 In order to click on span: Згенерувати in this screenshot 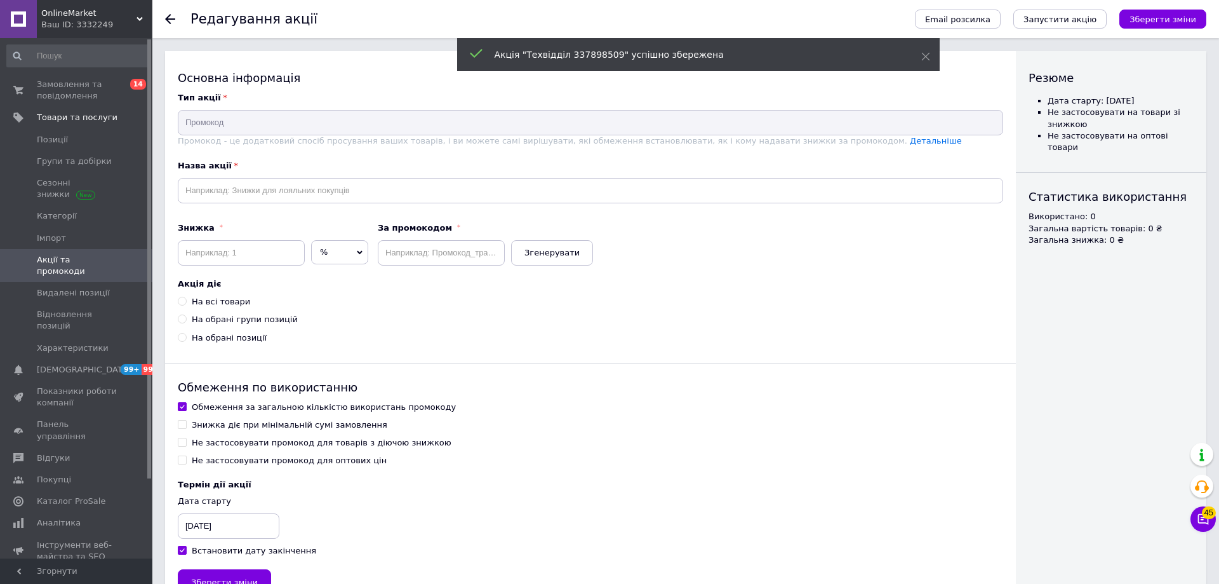, I will do `click(552, 252)`.